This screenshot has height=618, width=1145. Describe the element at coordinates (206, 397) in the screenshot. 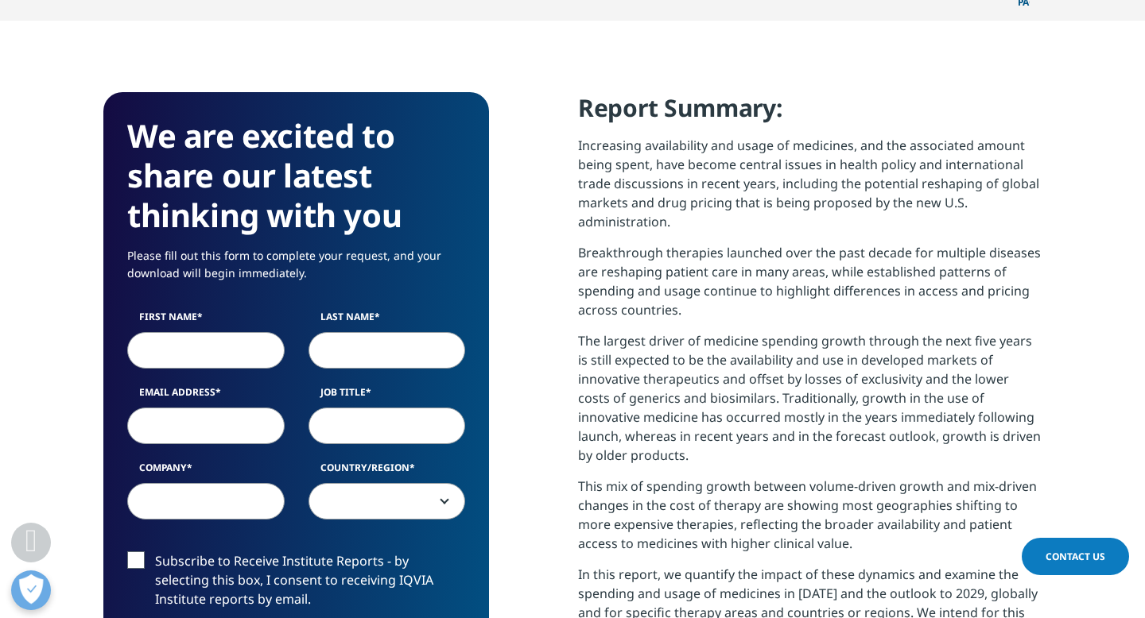

I see `label: Email Address` at that location.